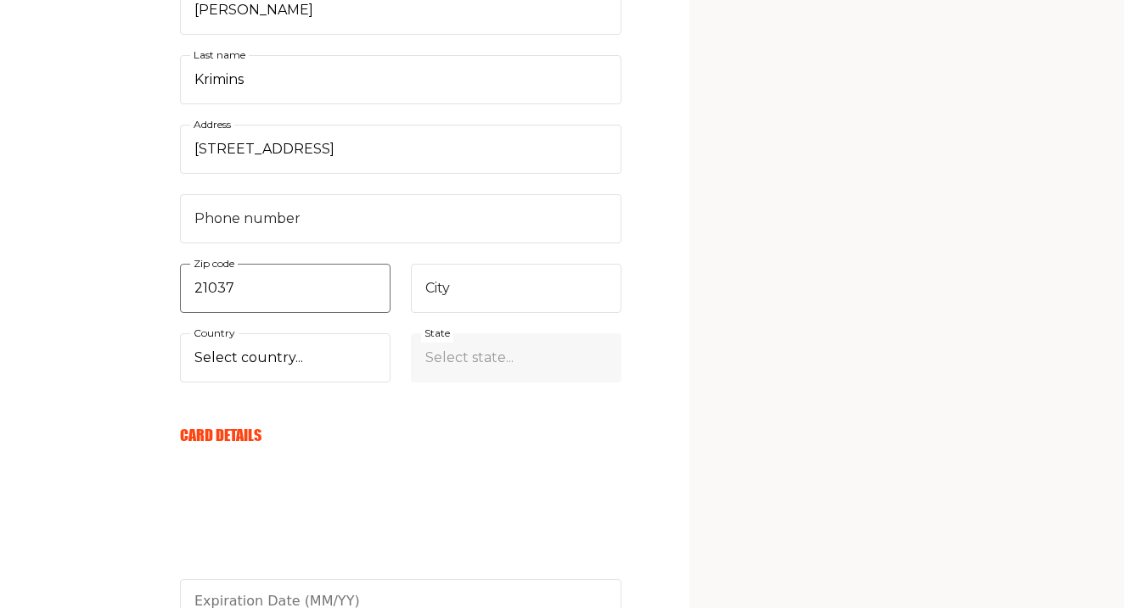 The image size is (1124, 608). I want to click on input: Phone number, so click(401, 219).